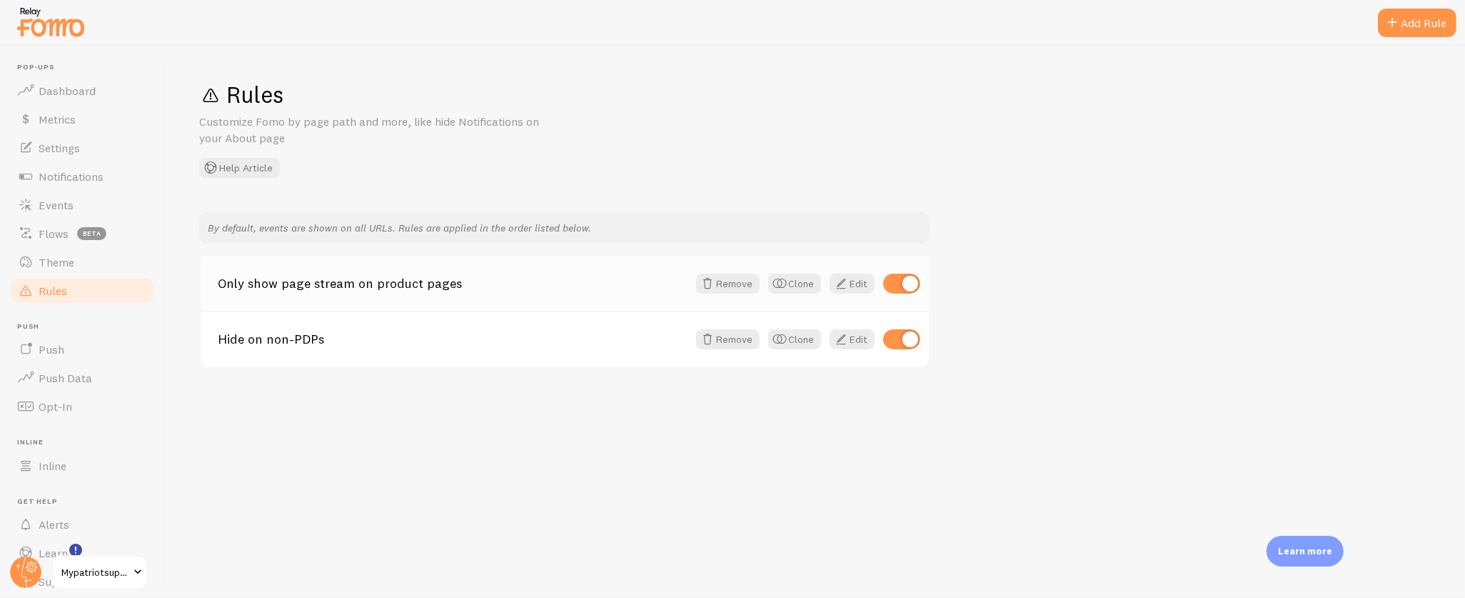  Describe the element at coordinates (65, 378) in the screenshot. I see `span: Push Data` at that location.